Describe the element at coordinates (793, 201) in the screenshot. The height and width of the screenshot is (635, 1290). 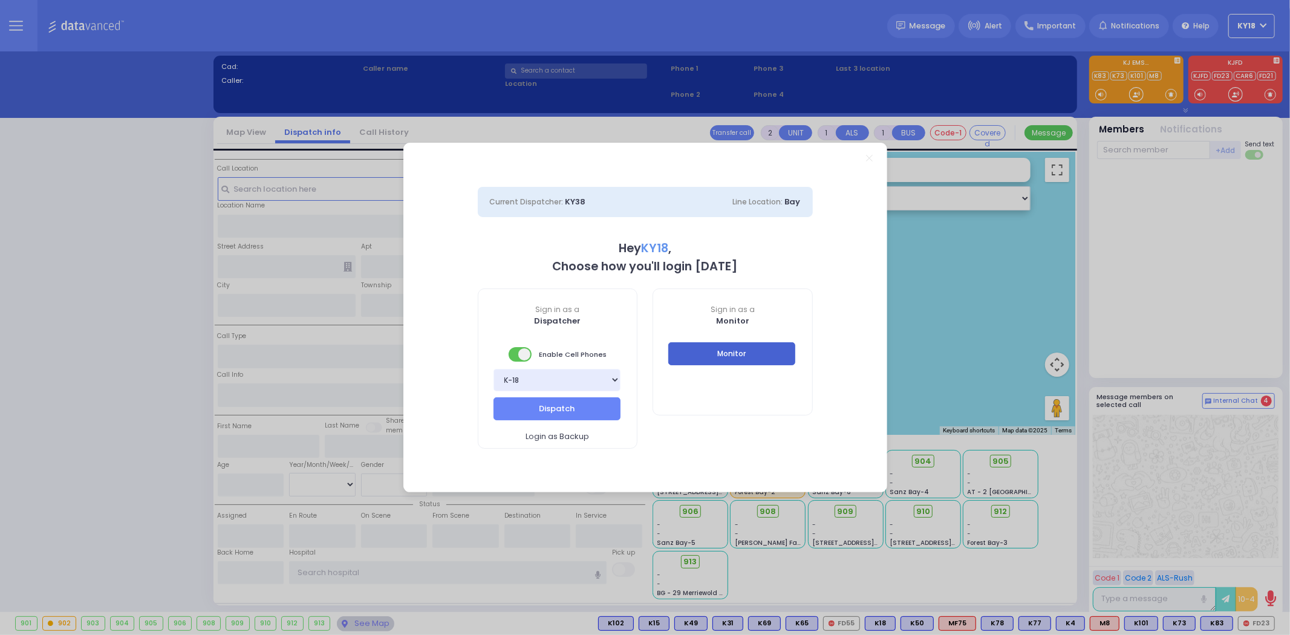
I see `span: Bay` at that location.